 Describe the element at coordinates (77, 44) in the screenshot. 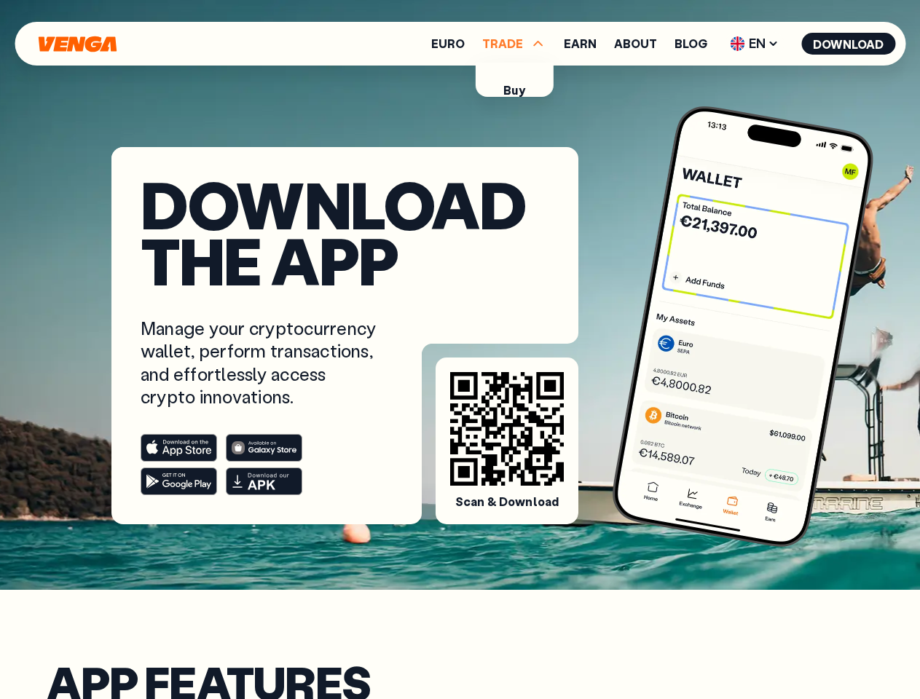

I see `a: Home` at that location.